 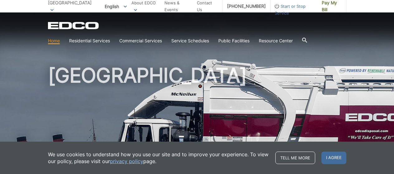 What do you see at coordinates (234, 41) in the screenshot?
I see `a: Public Facilities` at bounding box center [234, 41].